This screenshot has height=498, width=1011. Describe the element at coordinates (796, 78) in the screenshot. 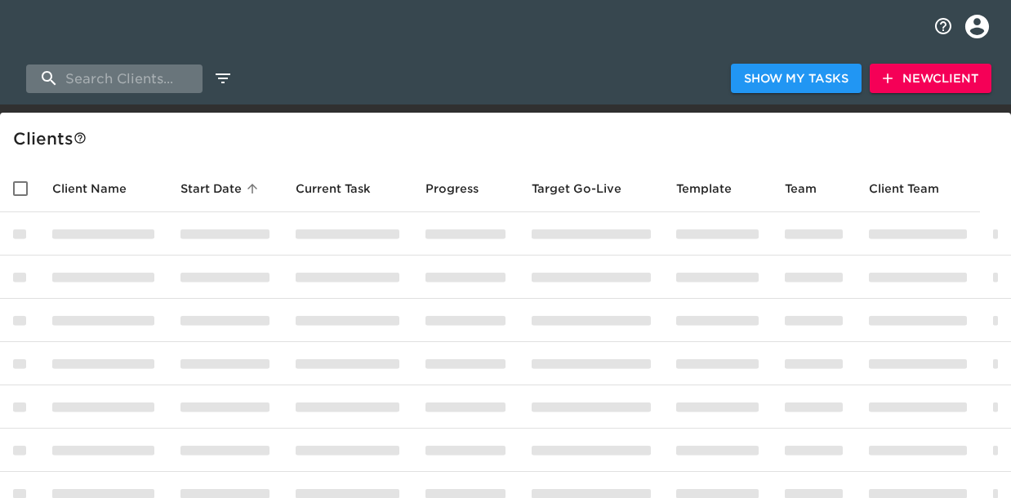

I see `span: Show My Tasks` at that location.